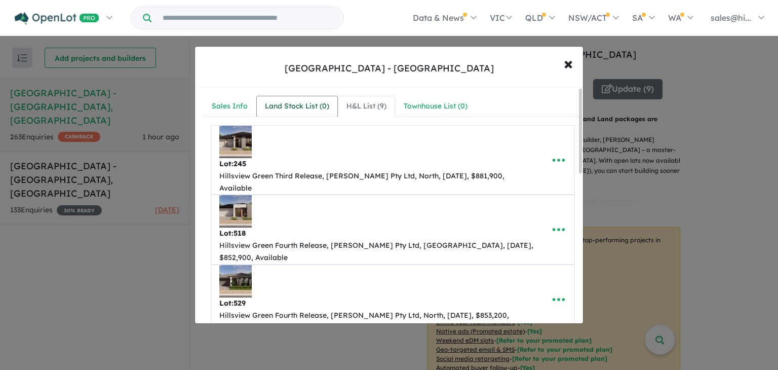 This screenshot has height=370, width=778. I want to click on img: Hillsview%20Green%20Estate%20-%20Angle%20Vale%20-%20Lot%20518___1755499740.jpg, so click(235, 211).